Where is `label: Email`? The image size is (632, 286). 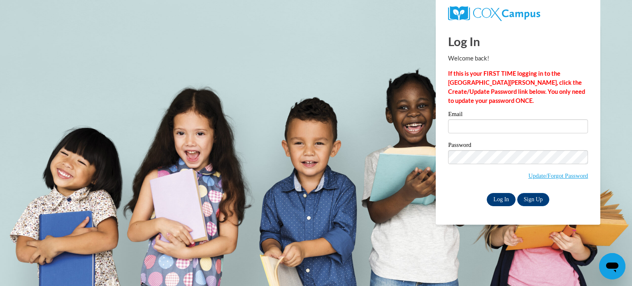 label: Email is located at coordinates (518, 115).